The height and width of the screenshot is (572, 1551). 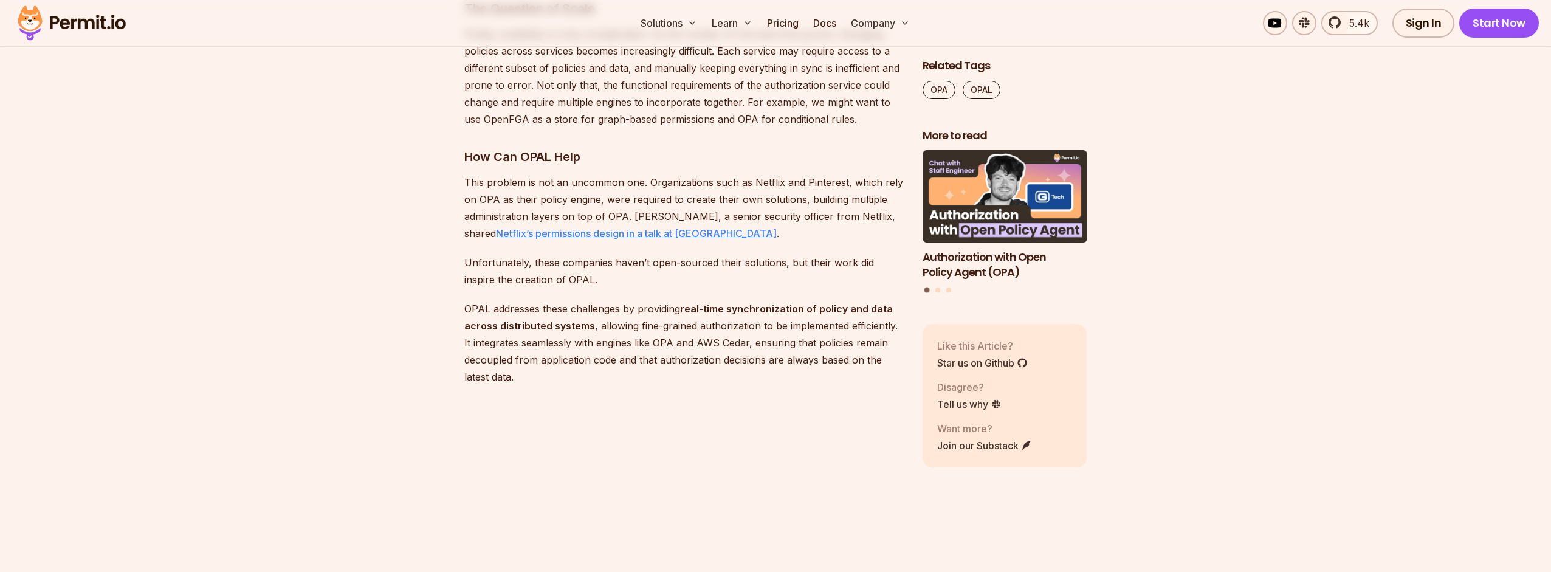 What do you see at coordinates (1424, 23) in the screenshot?
I see `a: Sign In` at bounding box center [1424, 23].